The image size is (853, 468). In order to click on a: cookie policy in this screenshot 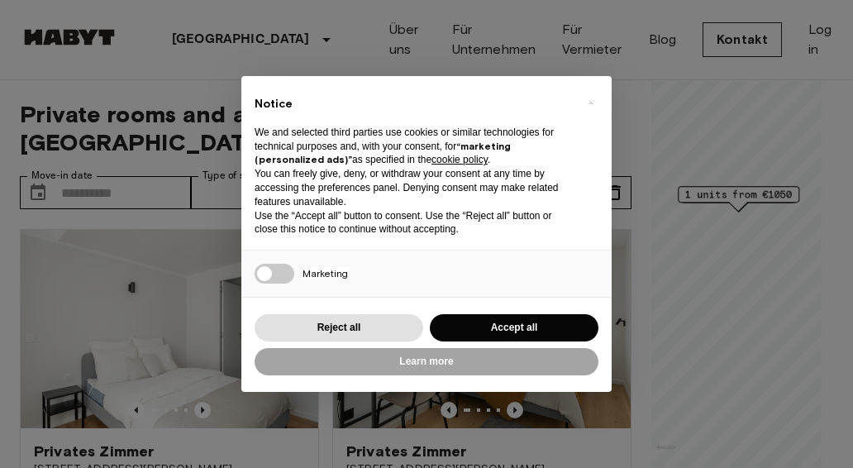, I will do `click(460, 160)`.